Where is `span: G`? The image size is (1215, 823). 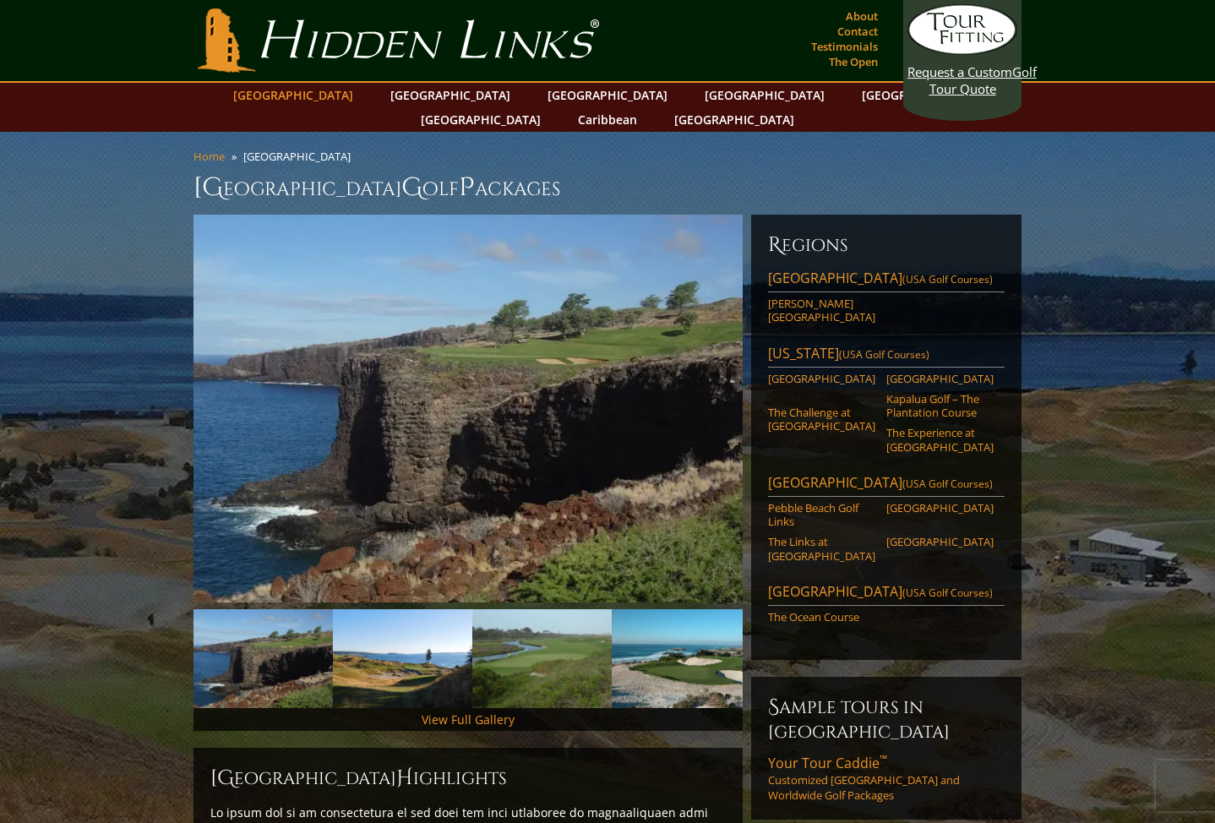 span: G is located at coordinates (411, 188).